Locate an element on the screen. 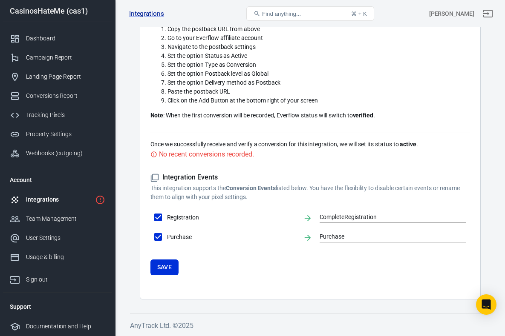 Image resolution: width=505 pixels, height=336 pixels. span: Registration is located at coordinates (231, 218).